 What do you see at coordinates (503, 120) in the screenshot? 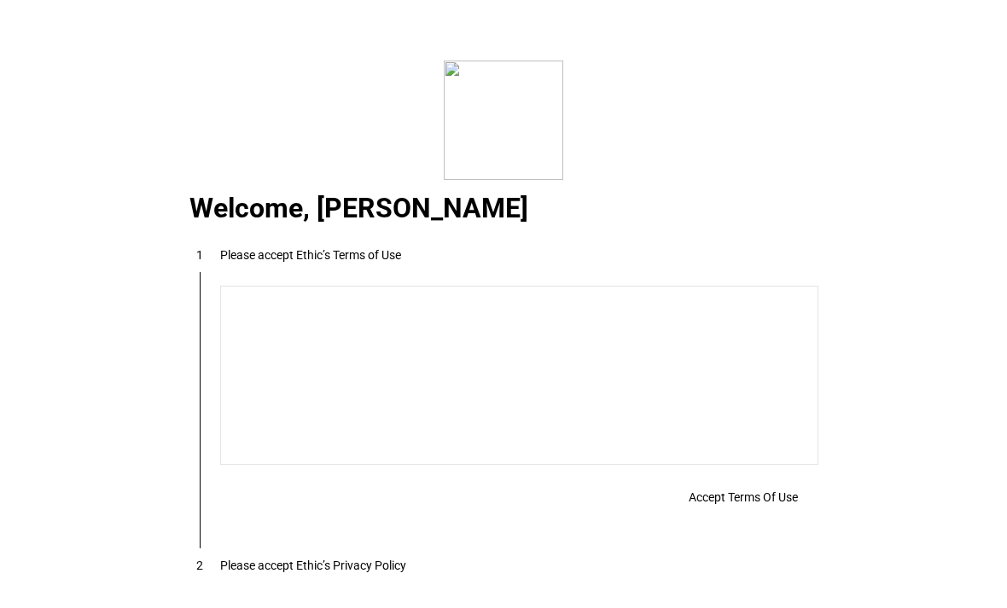
I see `img: corporate.svg` at bounding box center [503, 120].